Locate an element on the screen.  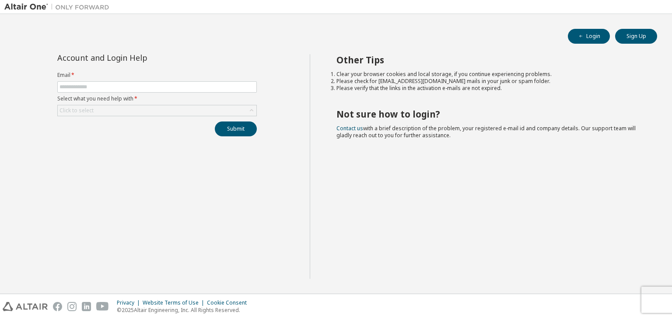
h2: Not sure how to login? is located at coordinates (489, 114).